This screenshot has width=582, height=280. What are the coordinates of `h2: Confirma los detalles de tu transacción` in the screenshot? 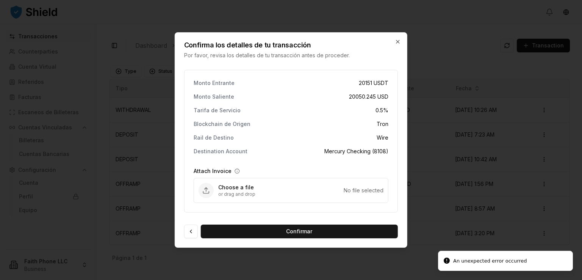 It's located at (291, 45).